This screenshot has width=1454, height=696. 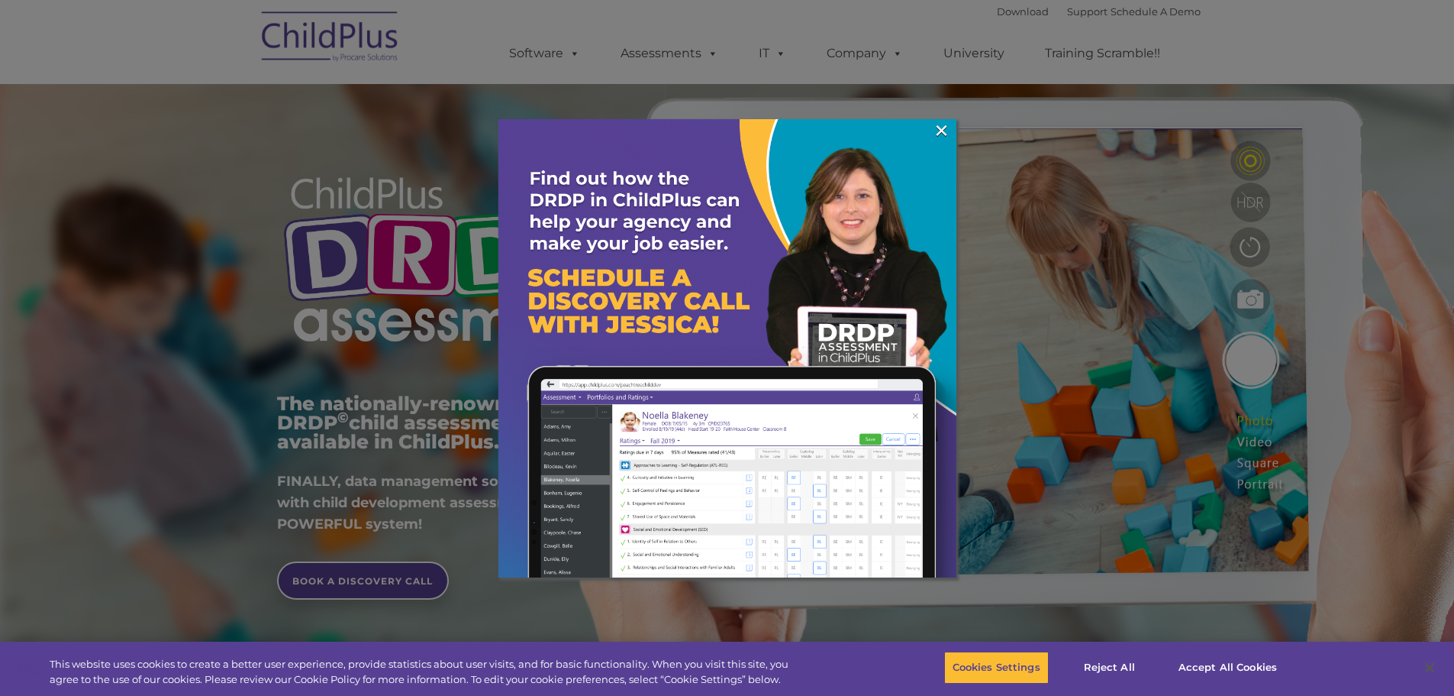 I want to click on button: Close, so click(x=1430, y=667).